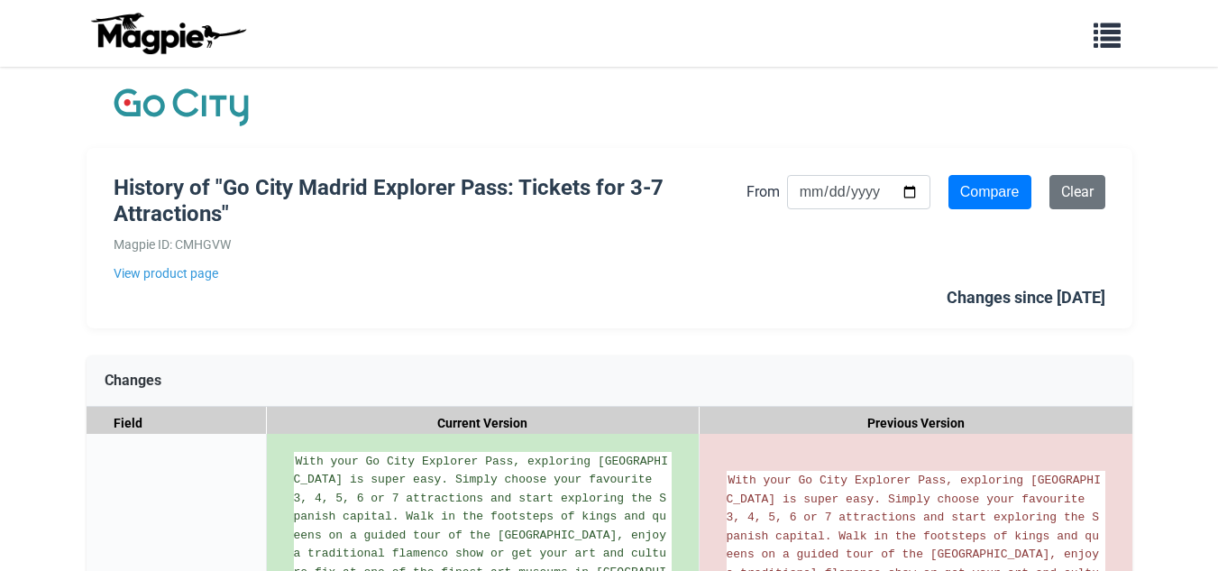 The width and height of the screenshot is (1218, 571). What do you see at coordinates (990, 192) in the screenshot?
I see `input: Compare` at bounding box center [990, 192].